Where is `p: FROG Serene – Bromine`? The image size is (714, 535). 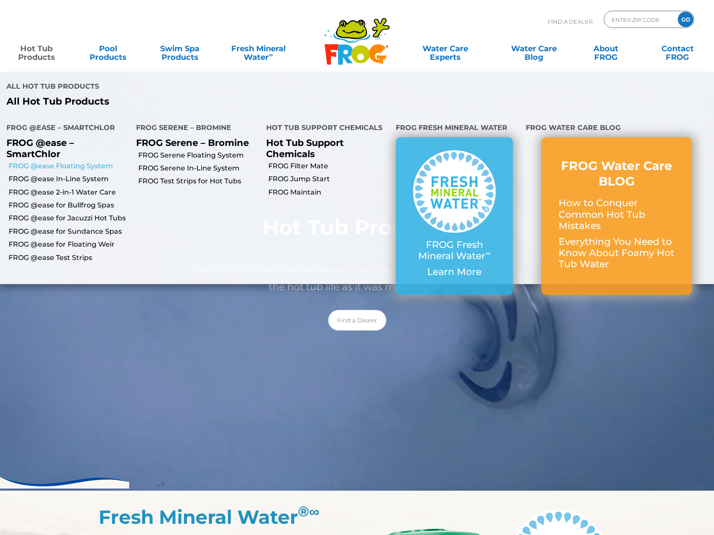
p: FROG Serene – Bromine is located at coordinates (194, 142).